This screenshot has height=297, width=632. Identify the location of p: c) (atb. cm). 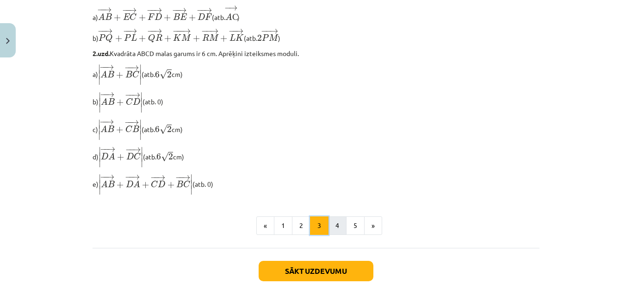
(316, 130).